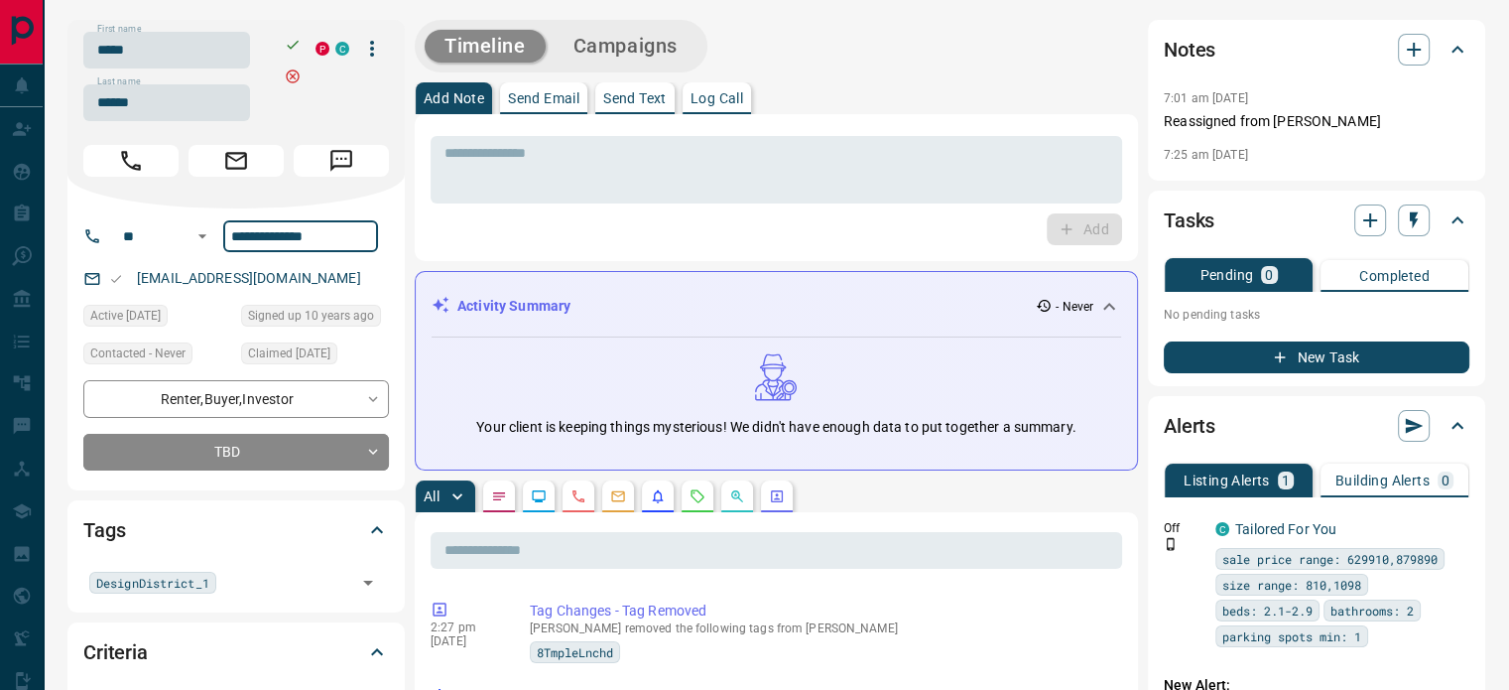 The height and width of the screenshot is (690, 1509). What do you see at coordinates (315, 356) in the screenshot?
I see `div: Sat Jun 08 2019` at bounding box center [315, 356].